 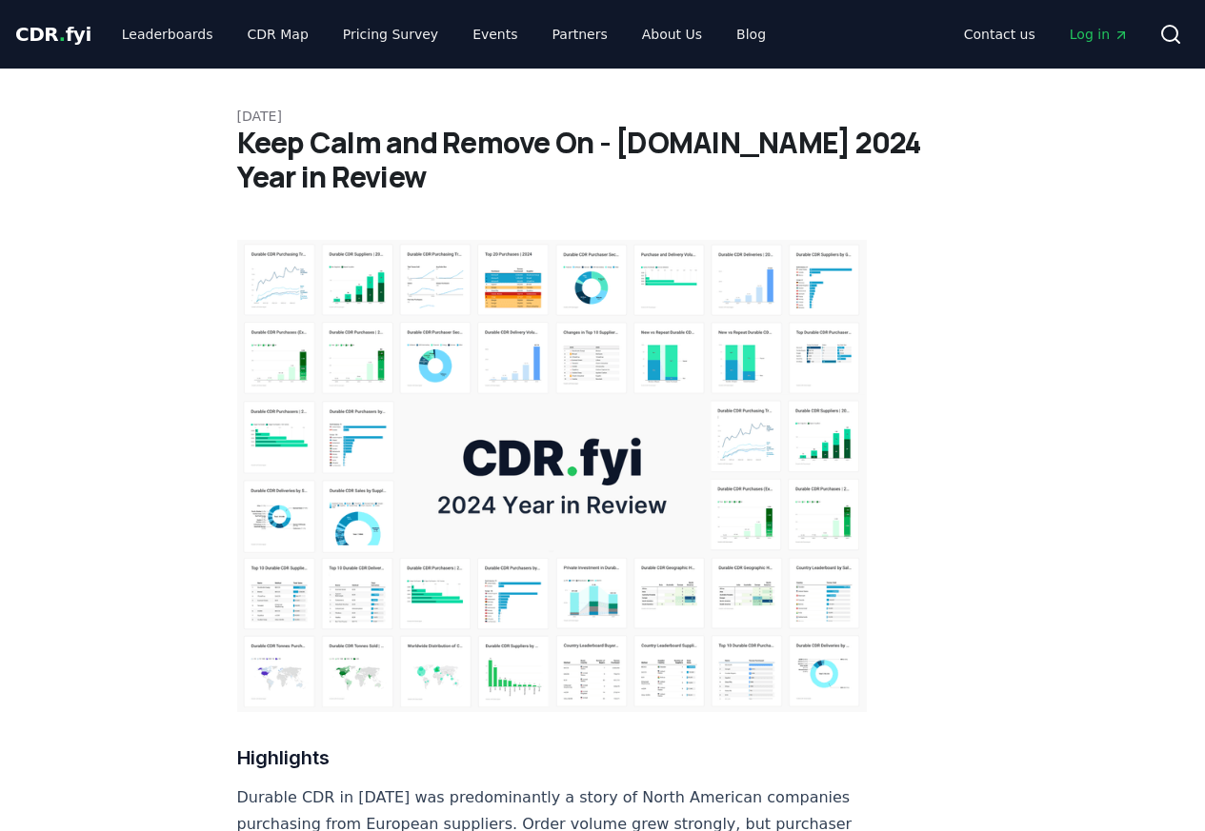 I want to click on a: CDR.fyi, so click(x=53, y=34).